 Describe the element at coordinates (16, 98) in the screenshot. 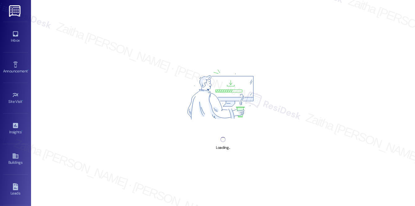

I see `a: Site Visit •` at that location.